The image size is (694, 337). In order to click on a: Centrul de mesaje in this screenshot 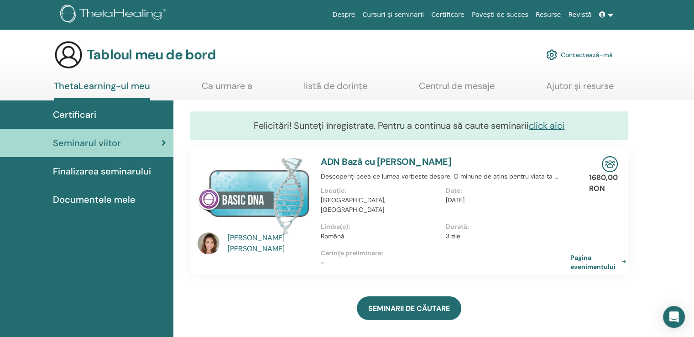, I will do `click(456, 89)`.